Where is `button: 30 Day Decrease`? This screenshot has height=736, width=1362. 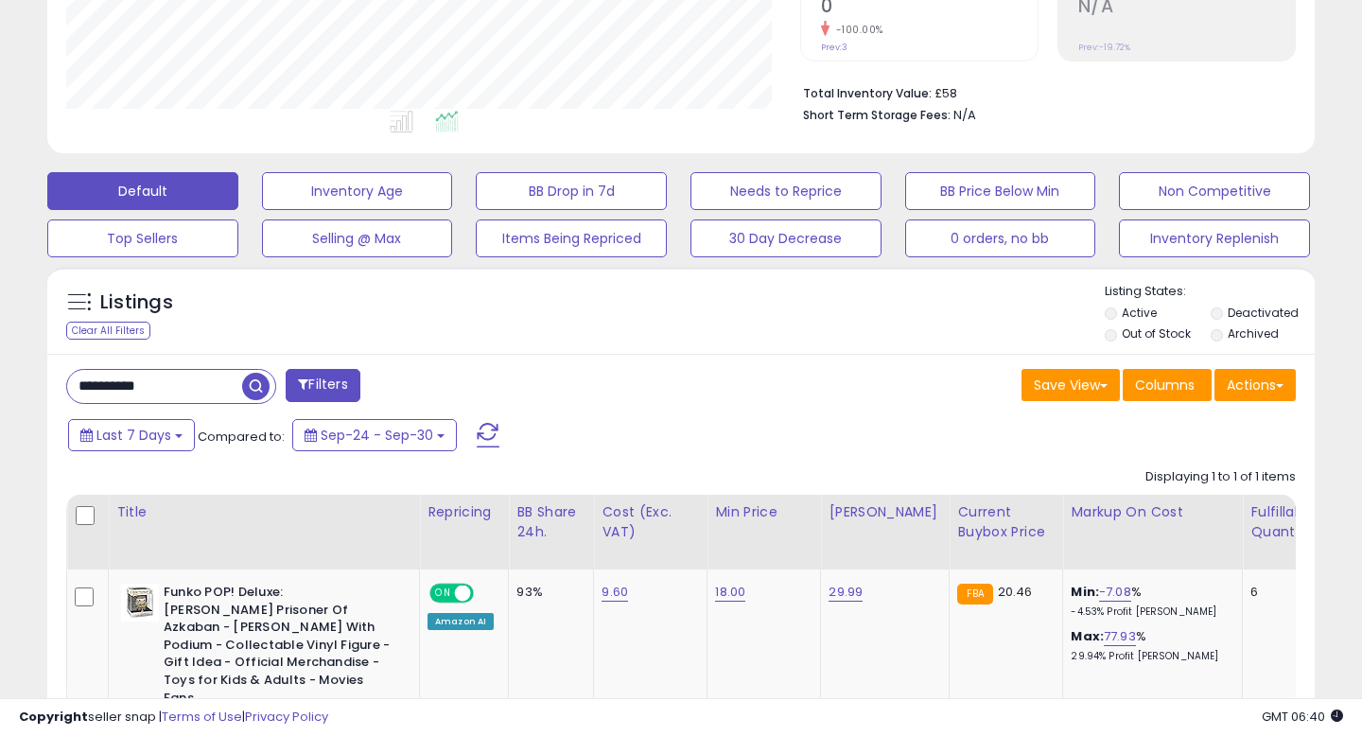
button: 30 Day Decrease is located at coordinates (786, 238).